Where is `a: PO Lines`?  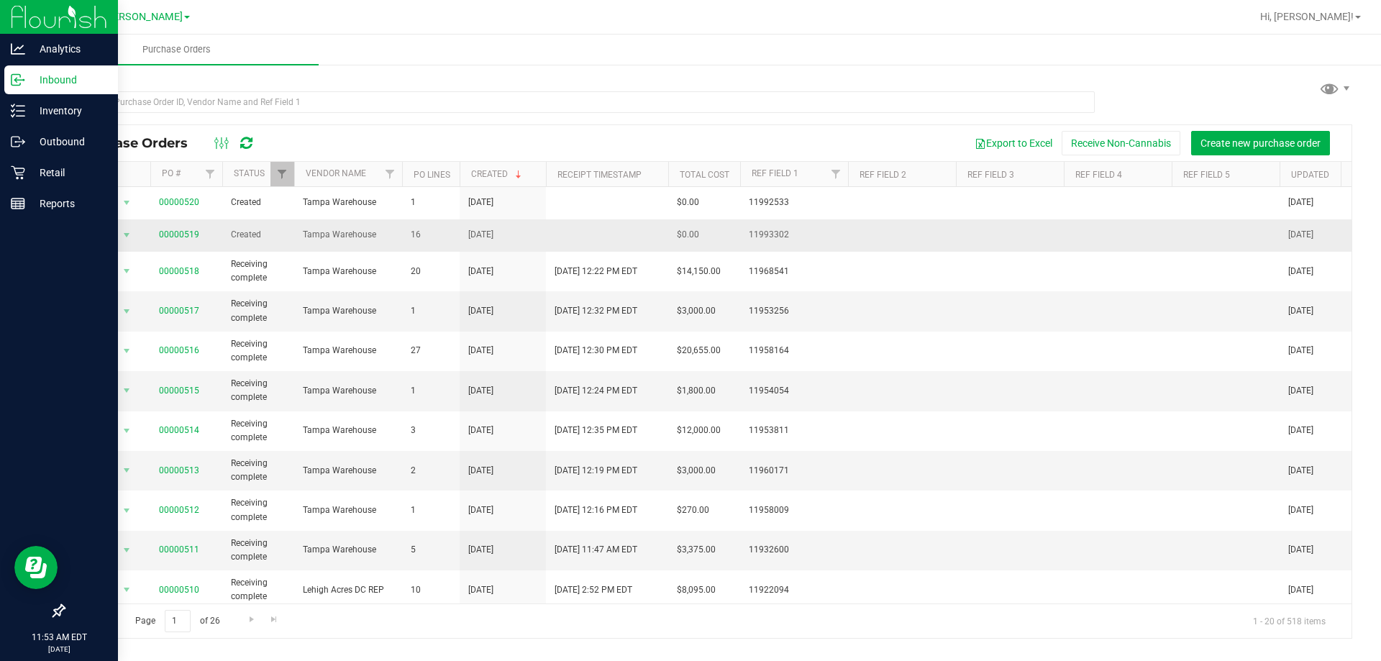
a: PO Lines is located at coordinates (432, 175).